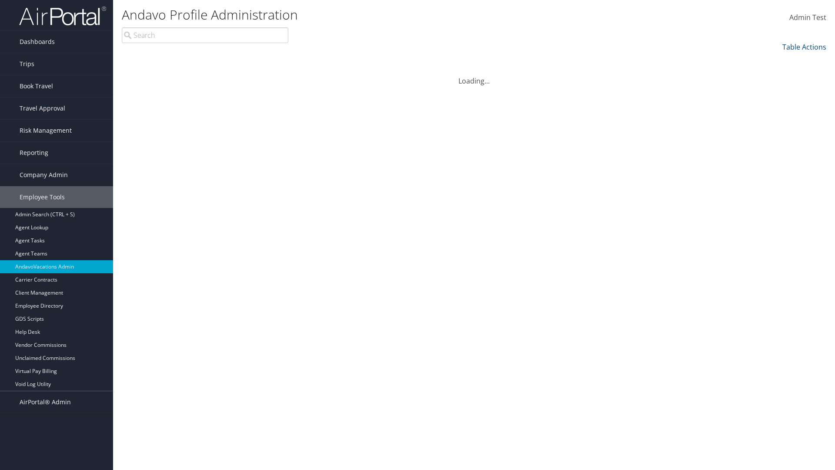  What do you see at coordinates (27, 64) in the screenshot?
I see `span: Trips` at bounding box center [27, 64].